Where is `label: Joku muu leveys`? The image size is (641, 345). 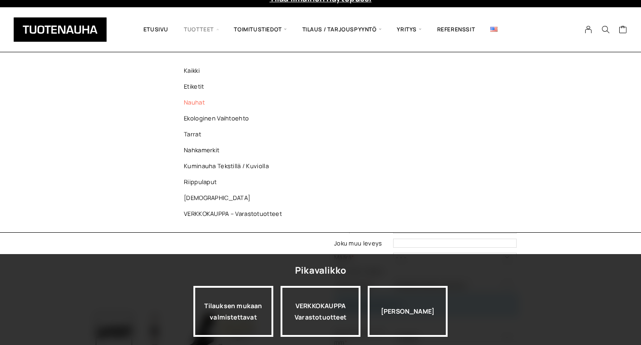
label: Joku muu leveys is located at coordinates (362, 243).